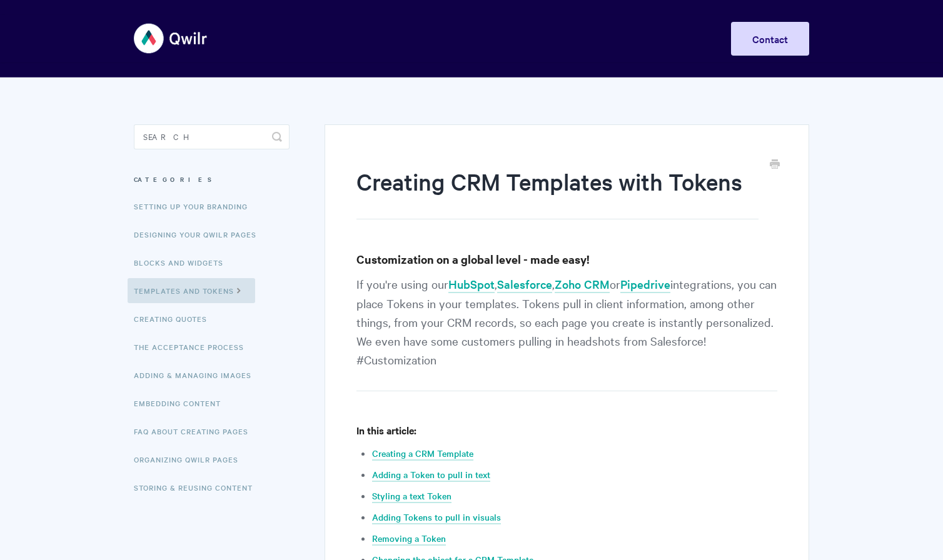 The height and width of the screenshot is (560, 943). I want to click on a: HubSpot, so click(471, 284).